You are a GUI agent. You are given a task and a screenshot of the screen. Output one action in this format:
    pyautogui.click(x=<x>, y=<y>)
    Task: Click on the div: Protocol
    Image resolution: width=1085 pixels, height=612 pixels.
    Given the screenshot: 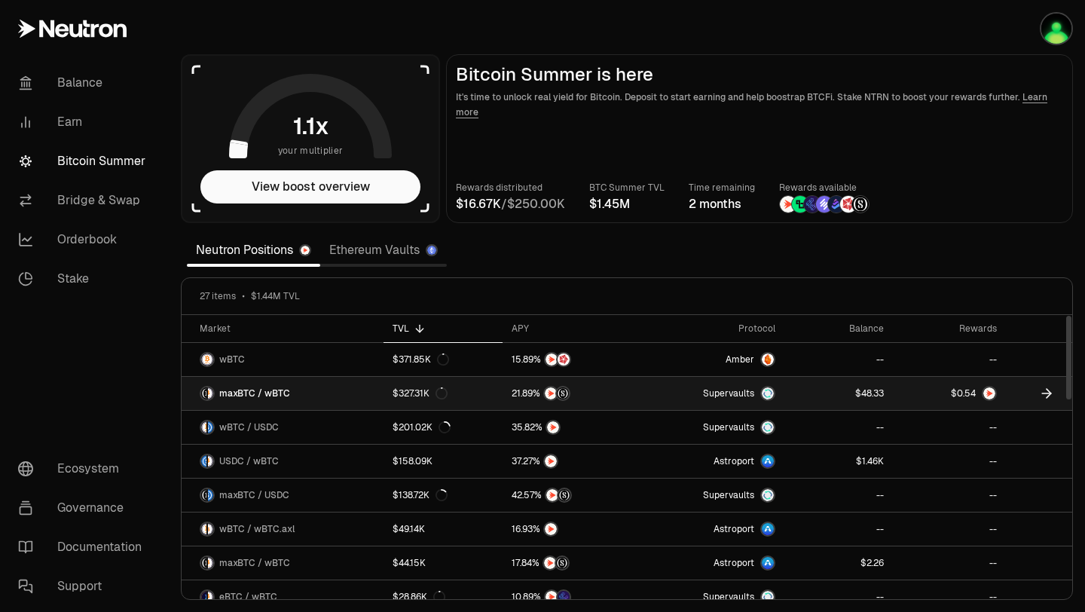 What is the action you would take?
    pyautogui.click(x=714, y=329)
    